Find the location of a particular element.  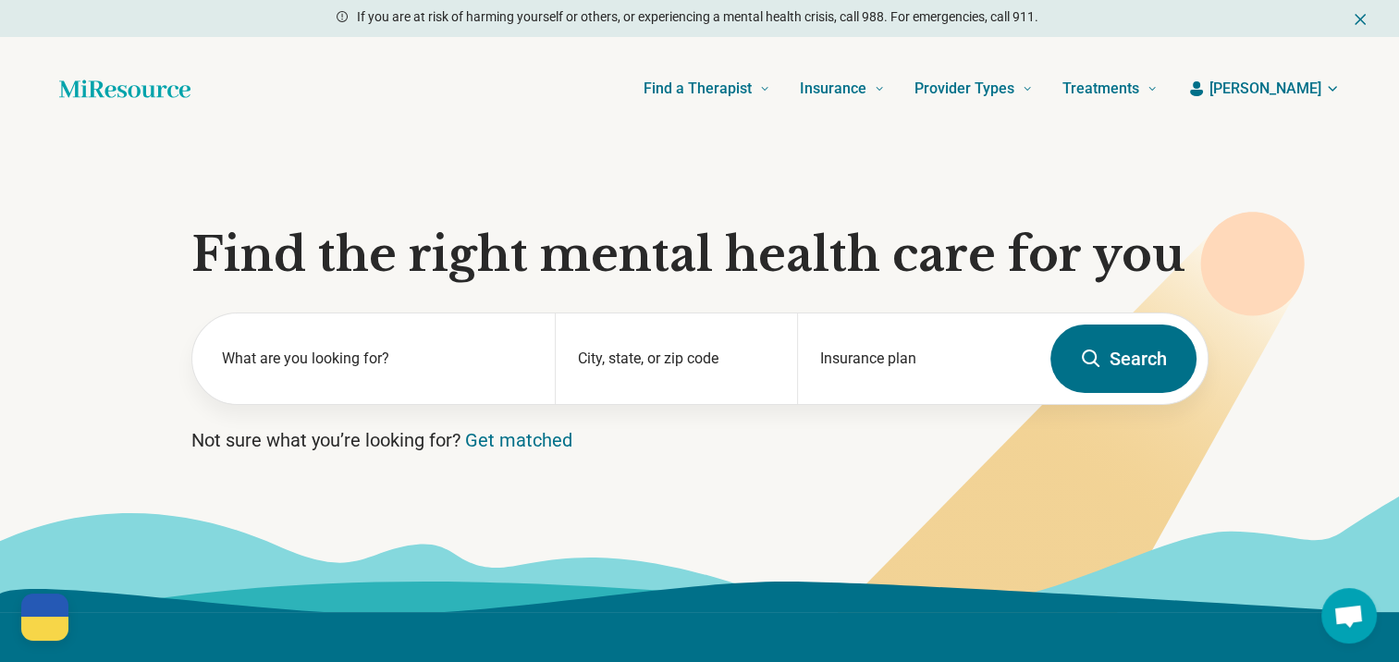

a: Treatments is located at coordinates (1109, 89).